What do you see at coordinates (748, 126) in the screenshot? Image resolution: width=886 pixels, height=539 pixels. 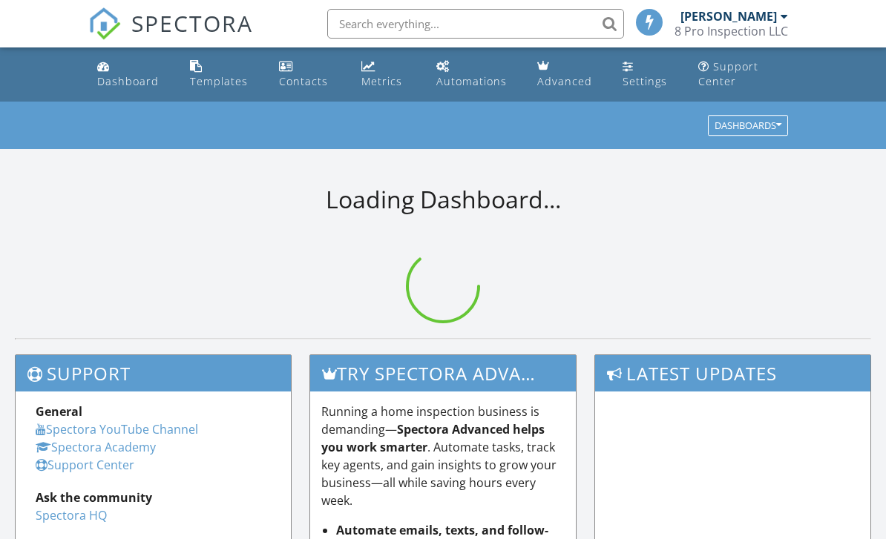 I see `button: Dashboards` at bounding box center [748, 126].